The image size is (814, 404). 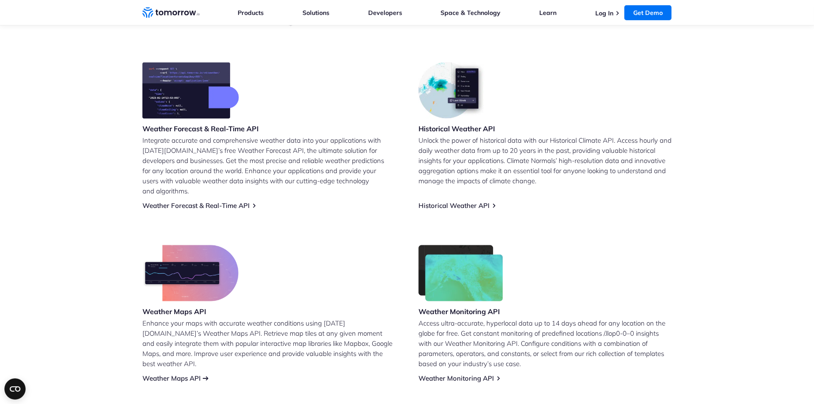 What do you see at coordinates (647, 13) in the screenshot?
I see `a: Get Demo` at bounding box center [647, 13].